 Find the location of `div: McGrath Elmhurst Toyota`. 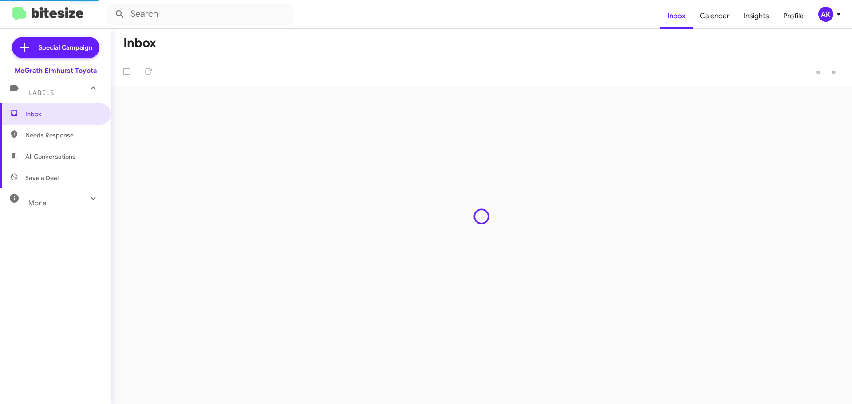

div: McGrath Elmhurst Toyota is located at coordinates (55, 71).